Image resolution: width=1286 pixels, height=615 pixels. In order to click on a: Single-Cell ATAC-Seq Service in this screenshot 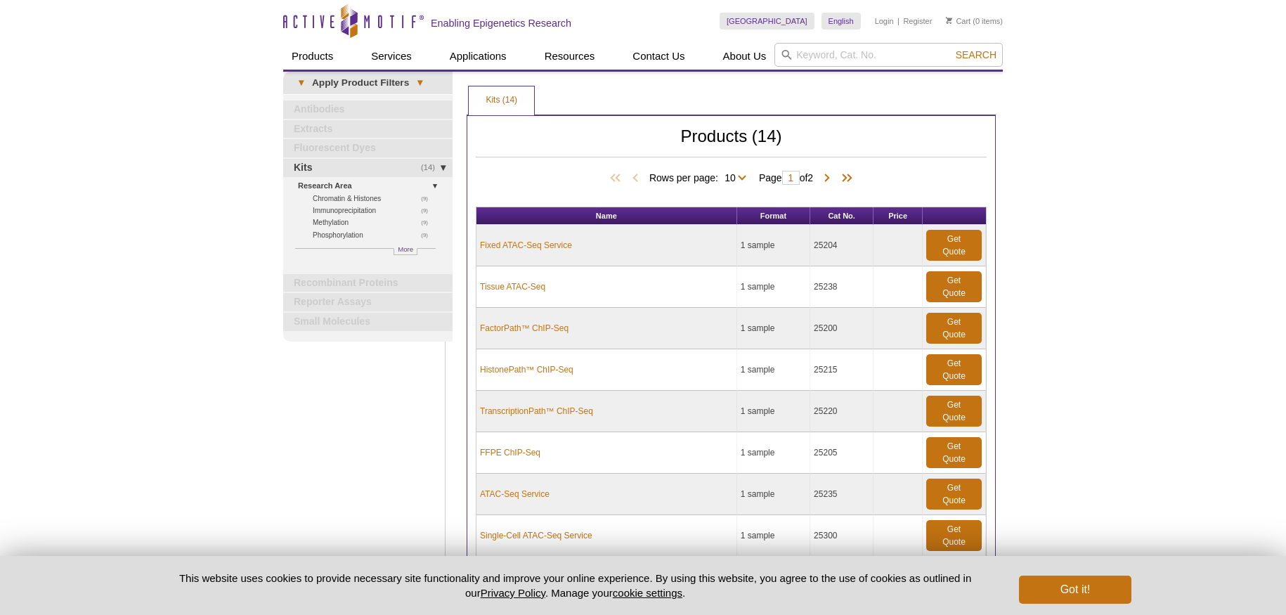, I will do `click(536, 535)`.